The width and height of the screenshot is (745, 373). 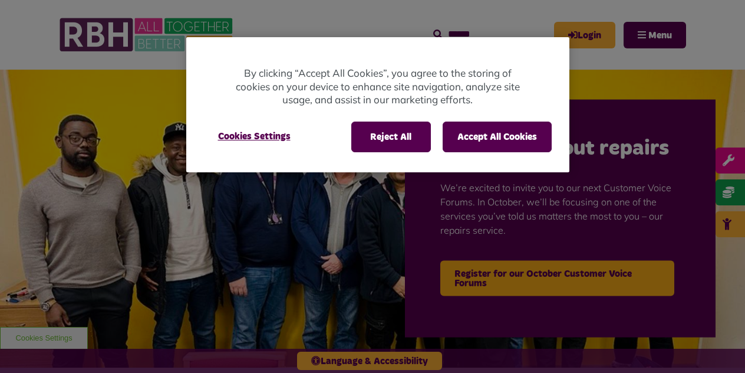 I want to click on button: Reject All, so click(x=391, y=137).